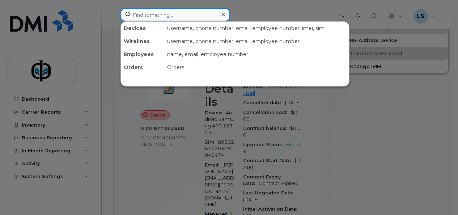 The width and height of the screenshot is (458, 215). I want to click on div: Employees, so click(143, 54).